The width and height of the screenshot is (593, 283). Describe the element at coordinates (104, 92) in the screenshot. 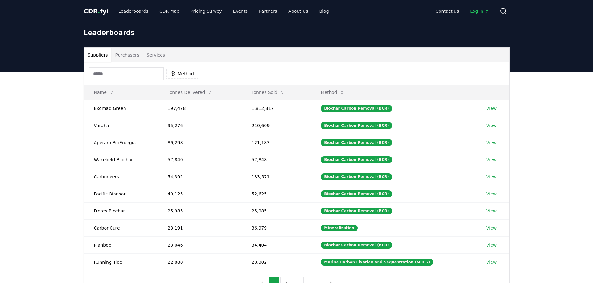

I see `button: Name` at that location.